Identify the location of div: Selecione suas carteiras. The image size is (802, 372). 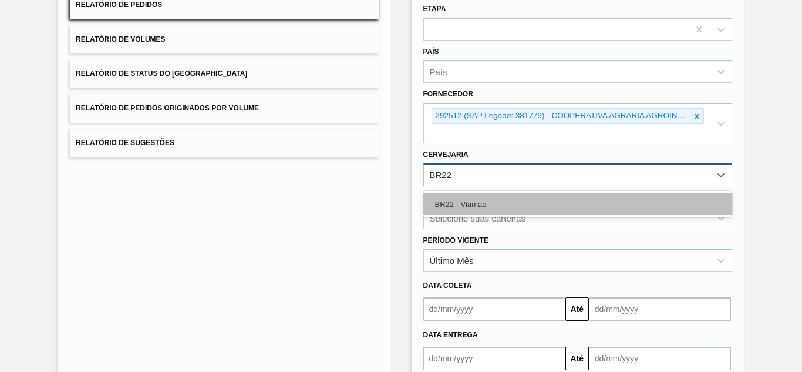
(478, 217).